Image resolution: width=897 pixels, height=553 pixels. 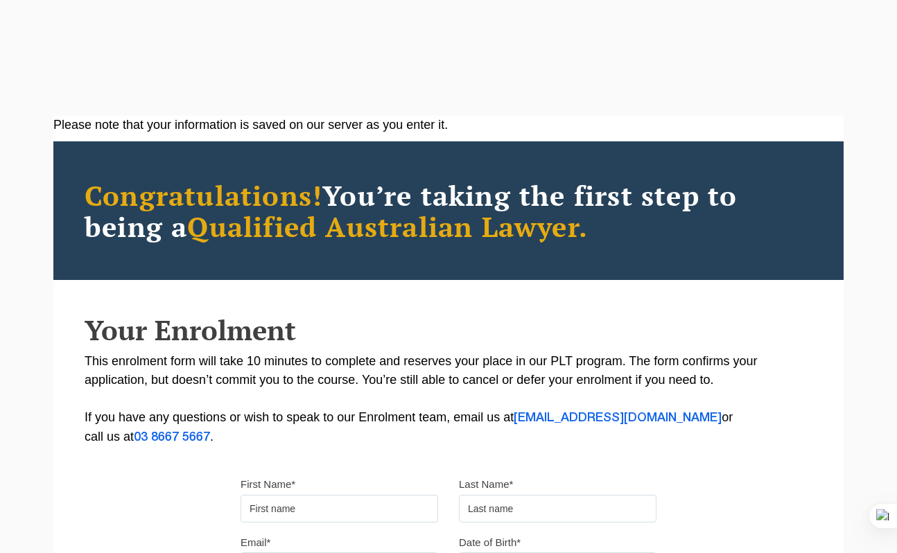 What do you see at coordinates (268, 485) in the screenshot?
I see `label: First Name*` at bounding box center [268, 485].